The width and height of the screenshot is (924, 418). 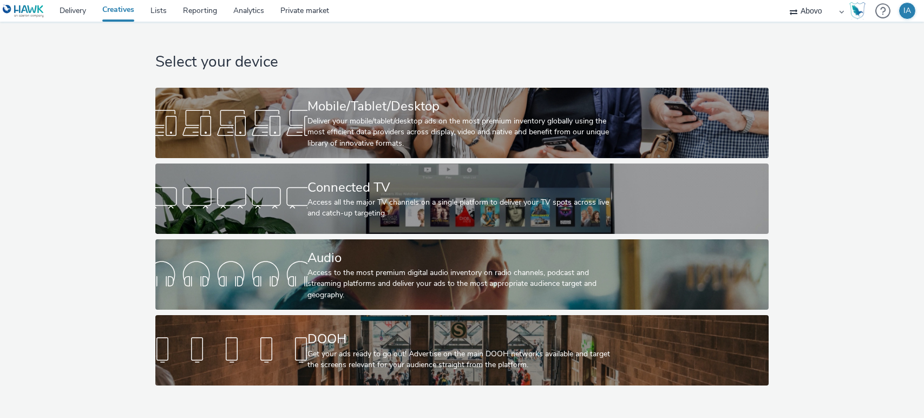 I want to click on img: Hawk Academy, so click(x=857, y=11).